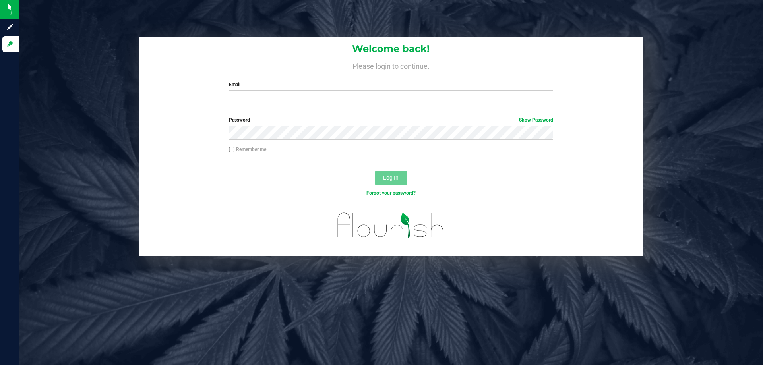  I want to click on img: flourish_logo.svg, so click(391, 225).